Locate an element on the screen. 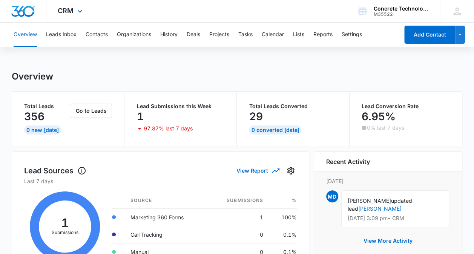 The height and width of the screenshot is (254, 474). div: account id is located at coordinates (401, 14).